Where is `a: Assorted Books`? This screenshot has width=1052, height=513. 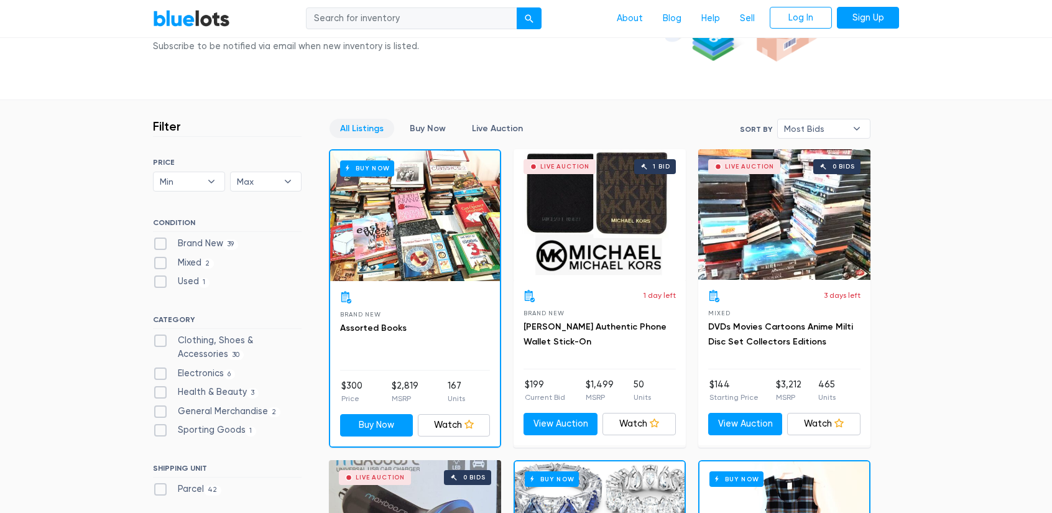
a: Assorted Books is located at coordinates (373, 328).